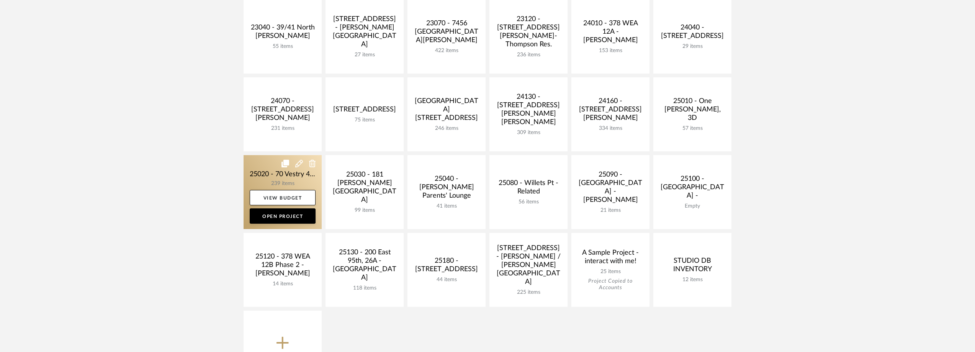  I want to click on div: 75 items, so click(365, 120).